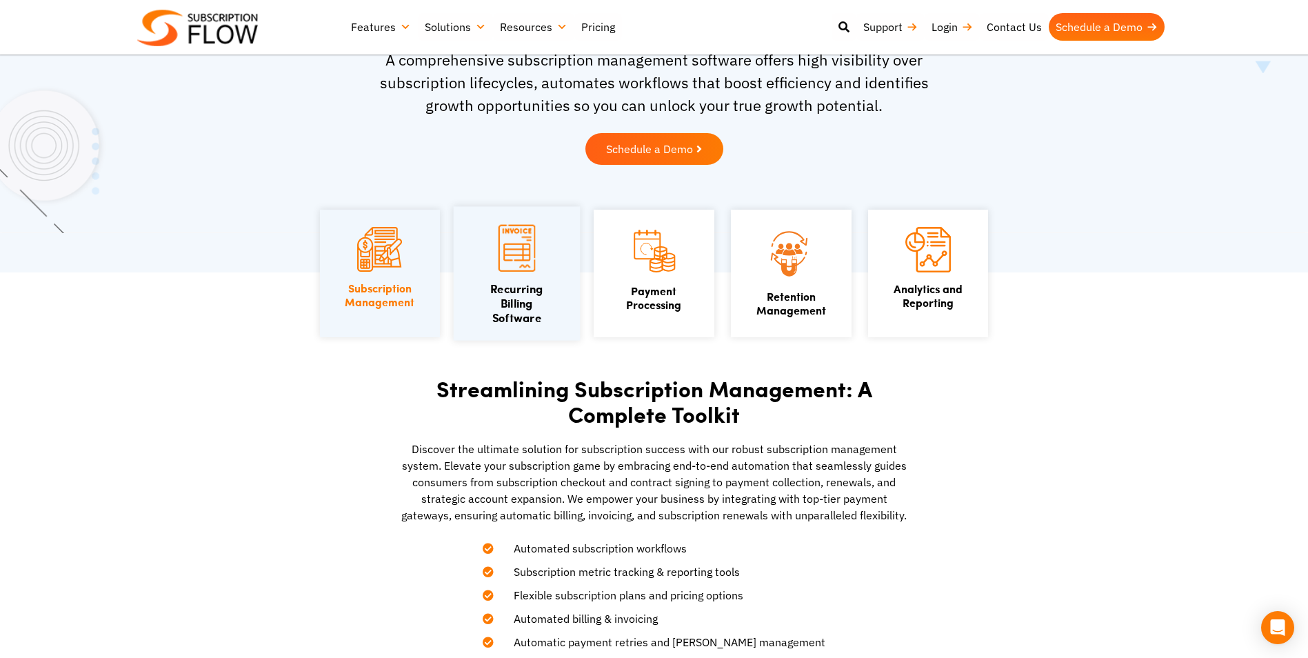 The height and width of the screenshot is (658, 1308). I want to click on a: Support, so click(890, 27).